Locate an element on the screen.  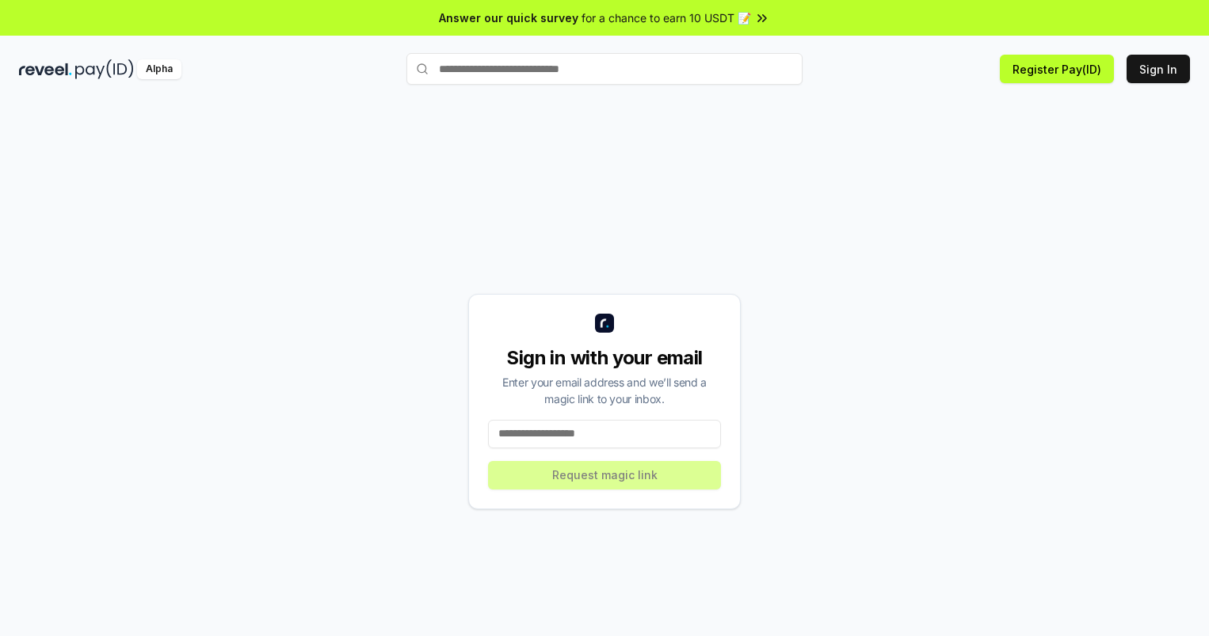
div: Sign in with your email is located at coordinates (605, 358).